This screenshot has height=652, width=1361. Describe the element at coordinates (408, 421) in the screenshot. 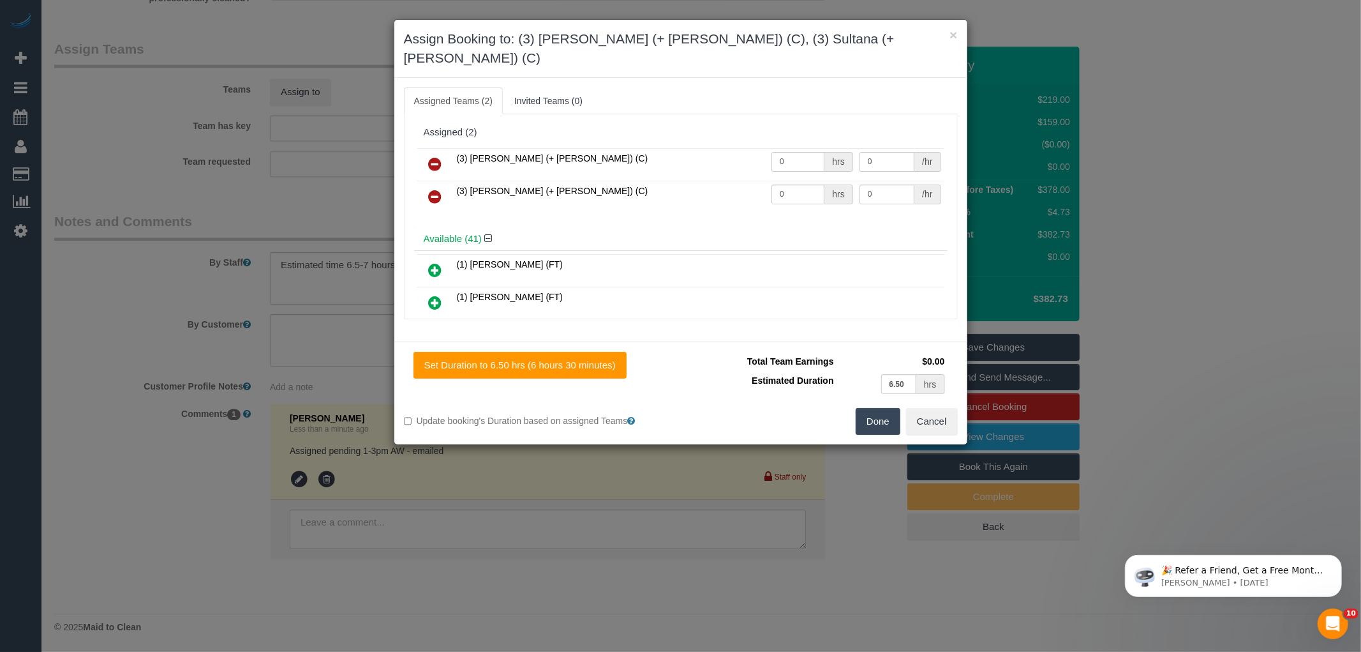

I see `input: Update booking's Duration based on assigned Teams` at that location.